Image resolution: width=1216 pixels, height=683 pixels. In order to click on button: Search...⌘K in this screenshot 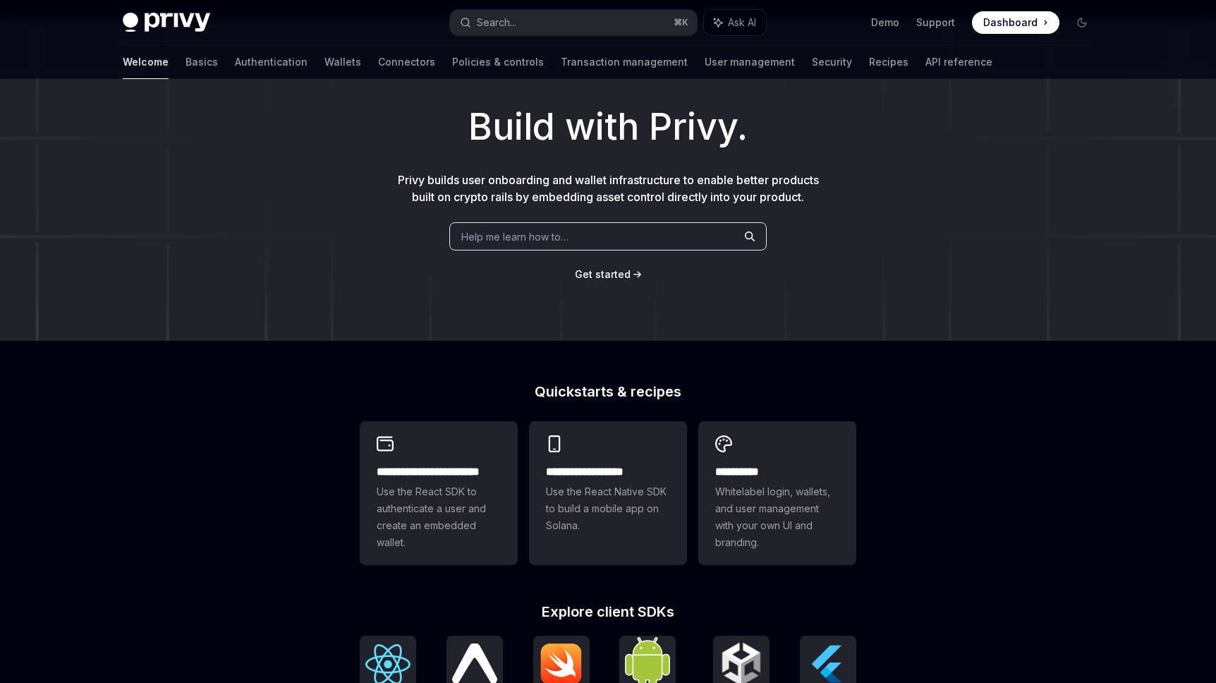, I will do `click(573, 23)`.